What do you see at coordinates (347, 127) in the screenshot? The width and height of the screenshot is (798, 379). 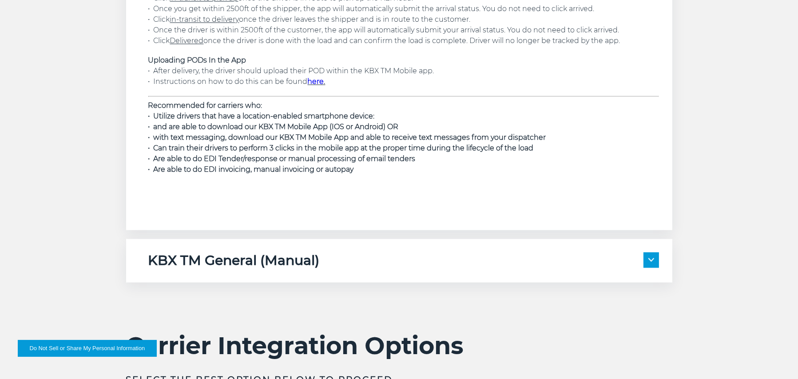 I see `span: • Utilize drivers that have a location-enabled smartphone device: • and are able to download our ...` at bounding box center [347, 127].